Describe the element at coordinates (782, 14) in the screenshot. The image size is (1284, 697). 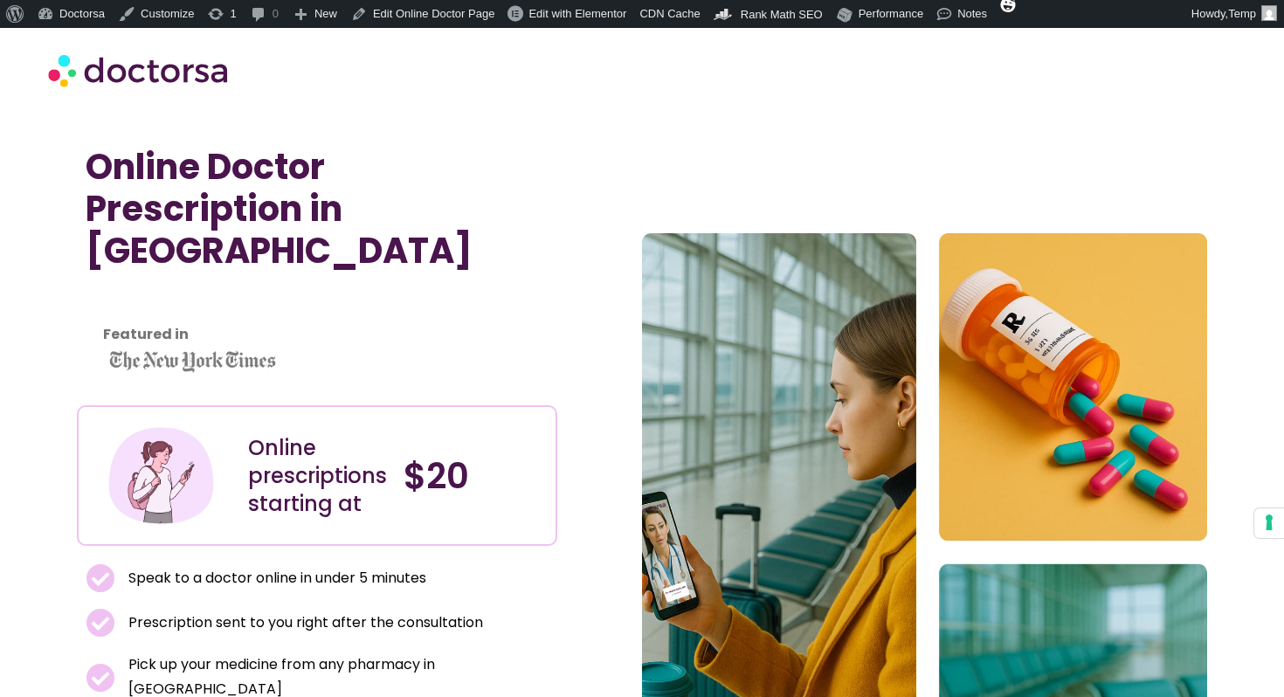
I see `span: Rank Math SEO` at that location.